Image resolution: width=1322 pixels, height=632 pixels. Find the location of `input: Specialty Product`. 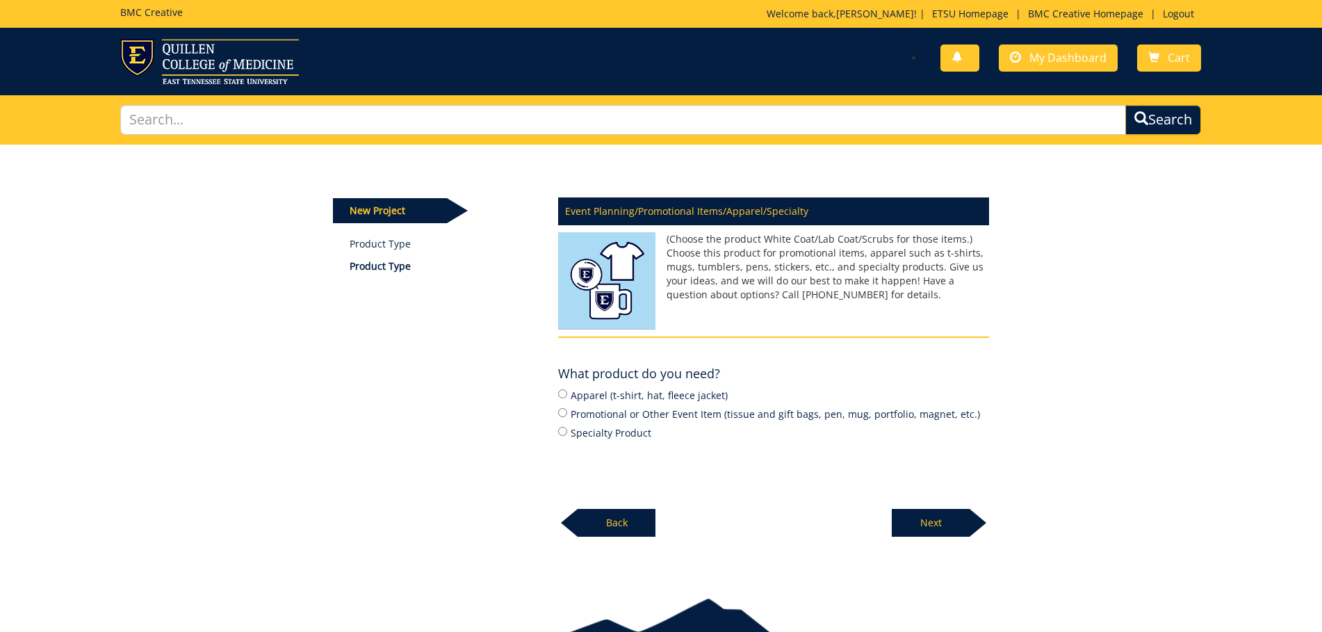

input: Specialty Product is located at coordinates (562, 431).